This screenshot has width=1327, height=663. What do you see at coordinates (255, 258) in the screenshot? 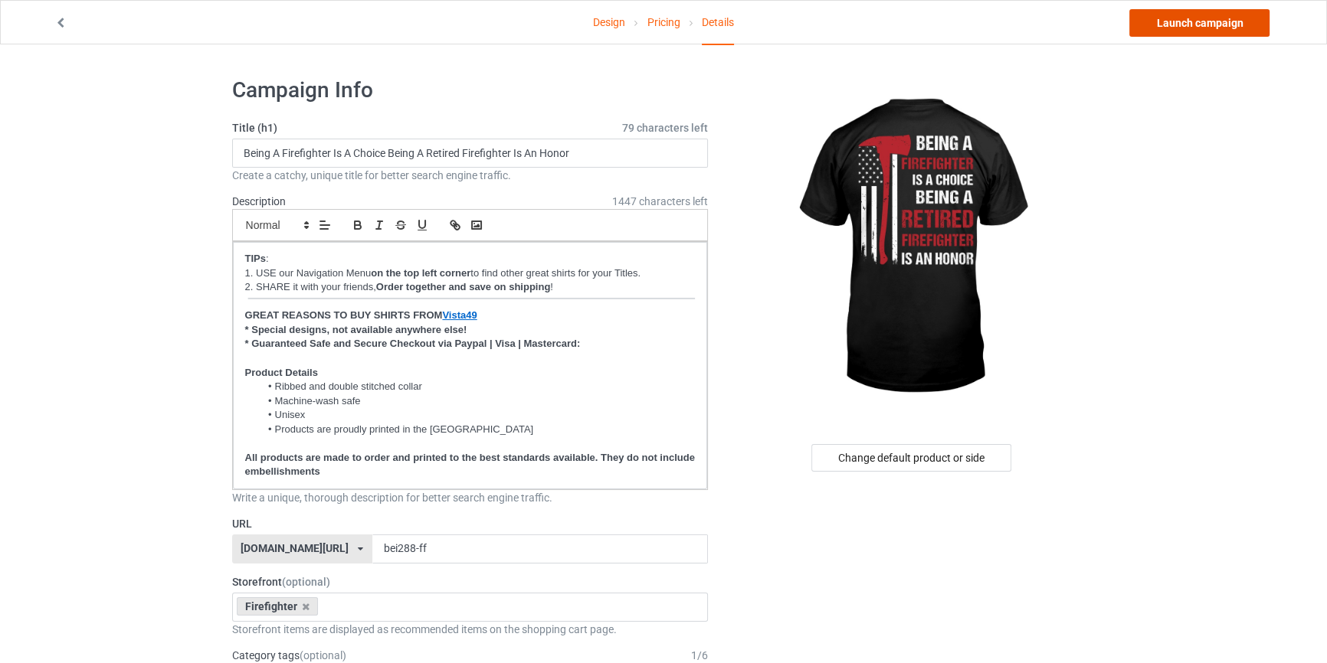
I see `strong: TIPs` at bounding box center [255, 258].